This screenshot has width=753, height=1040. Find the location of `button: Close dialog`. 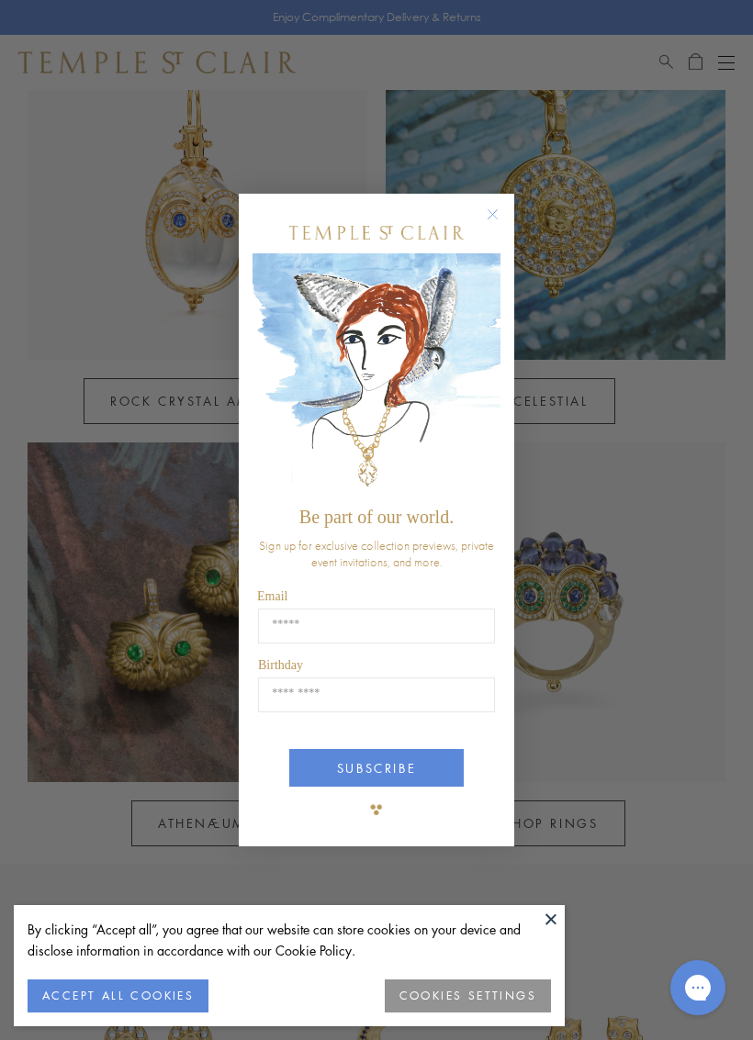

button: Close dialog is located at coordinates (501, 223).